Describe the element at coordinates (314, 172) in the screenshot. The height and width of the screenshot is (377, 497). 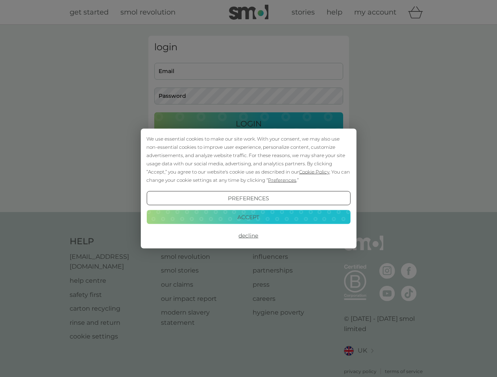
I see `span: Cookie Policy` at that location.